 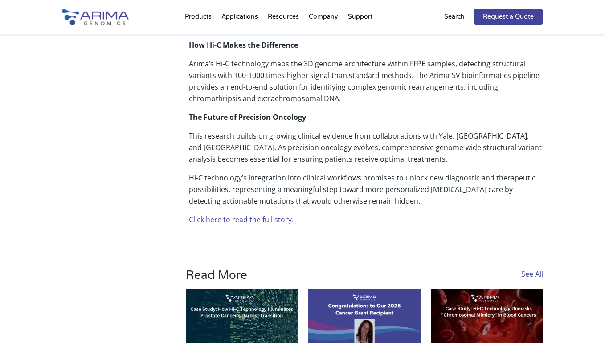 I want to click on p: Hi-C technology’s integration into clinical workflows promises to unlock new diagnostic and thera..., so click(x=366, y=193).